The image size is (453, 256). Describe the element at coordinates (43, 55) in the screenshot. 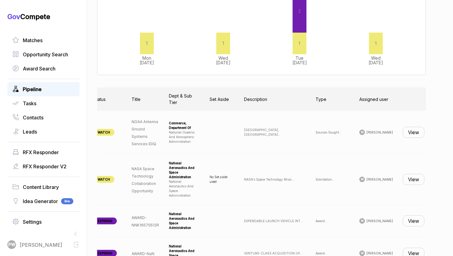

I see `a: Opportunity Search` at that location.